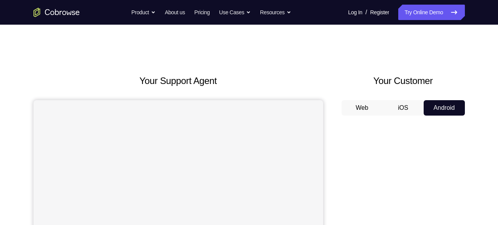  What do you see at coordinates (355, 12) in the screenshot?
I see `a: Log In` at bounding box center [355, 12].